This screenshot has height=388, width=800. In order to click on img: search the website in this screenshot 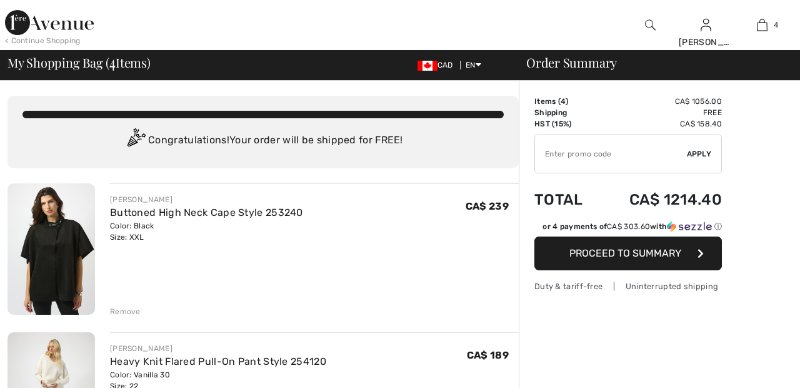, I will do `click(650, 25)`.